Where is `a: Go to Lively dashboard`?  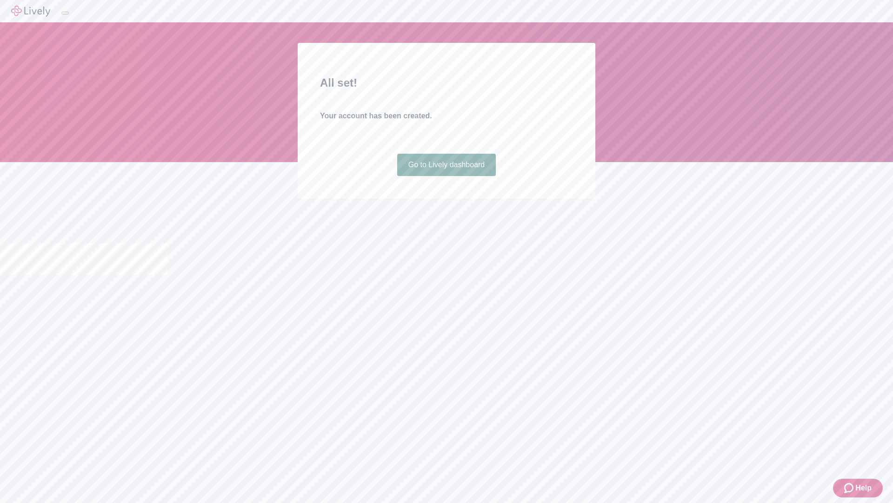
a: Go to Lively dashboard is located at coordinates (447, 165).